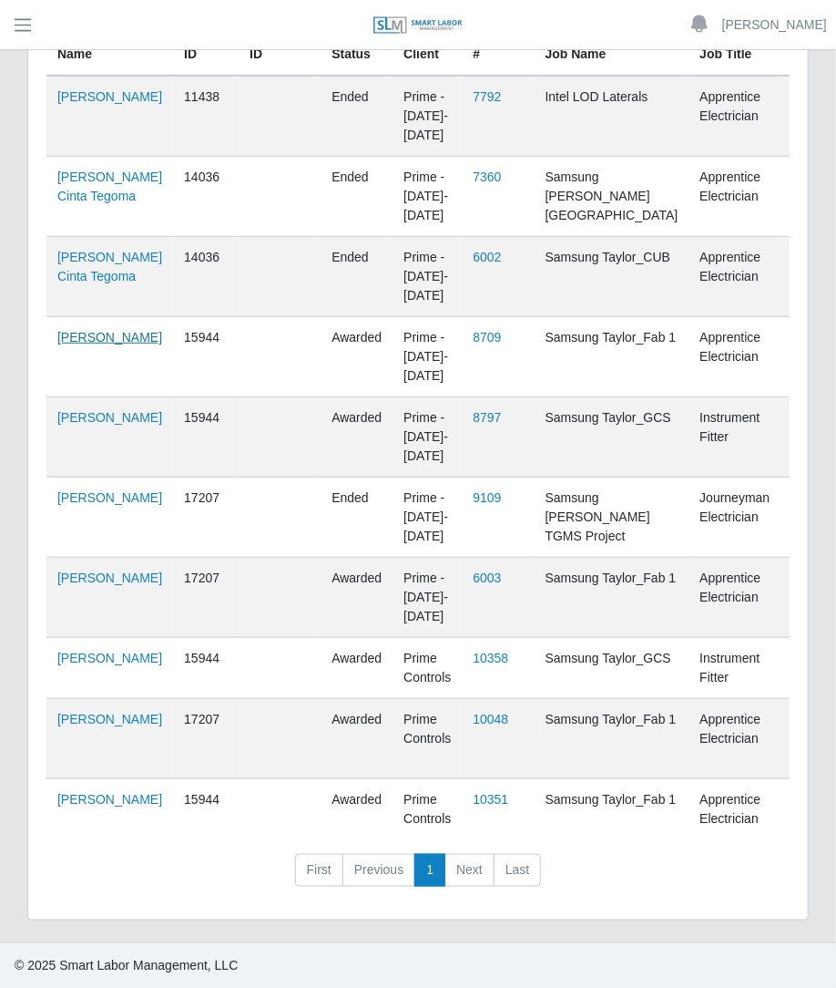 The width and height of the screenshot is (836, 988). What do you see at coordinates (734, 518) in the screenshot?
I see `td: Journeyman Electrician` at bounding box center [734, 518].